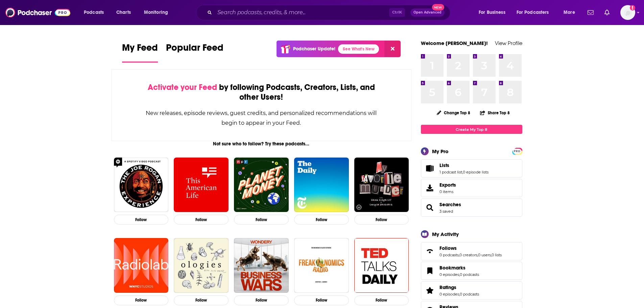  Describe the element at coordinates (261, 144) in the screenshot. I see `div: Not sure who to follow? Try these podcasts...` at that location.